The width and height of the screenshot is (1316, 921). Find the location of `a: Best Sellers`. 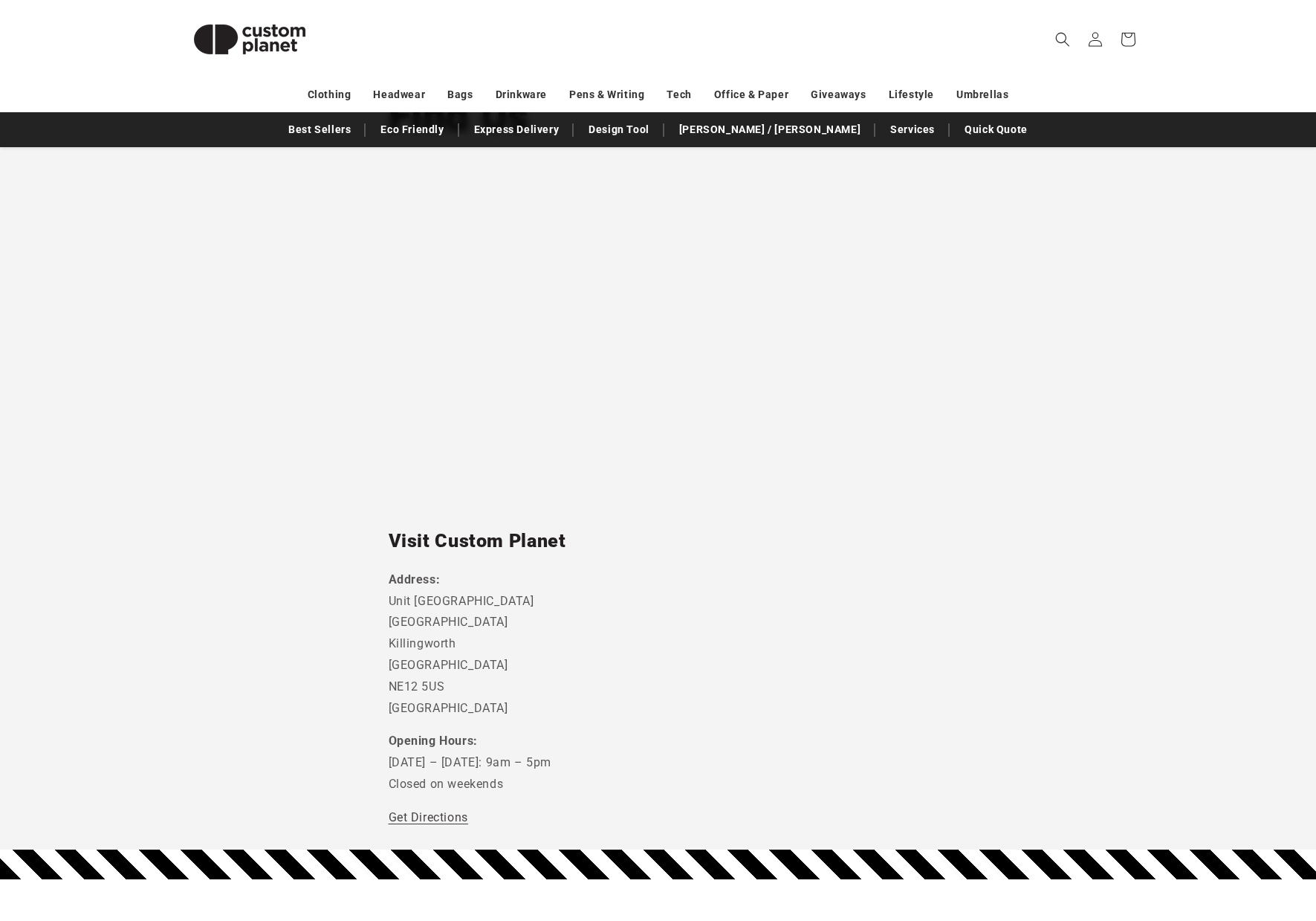

a: Best Sellers is located at coordinates (320, 130).